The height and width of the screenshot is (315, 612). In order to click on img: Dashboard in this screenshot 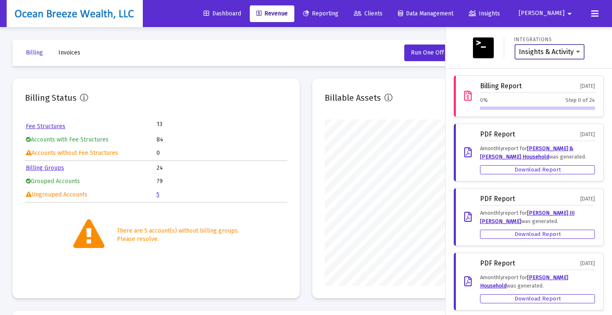, I will do `click(74, 14)`.